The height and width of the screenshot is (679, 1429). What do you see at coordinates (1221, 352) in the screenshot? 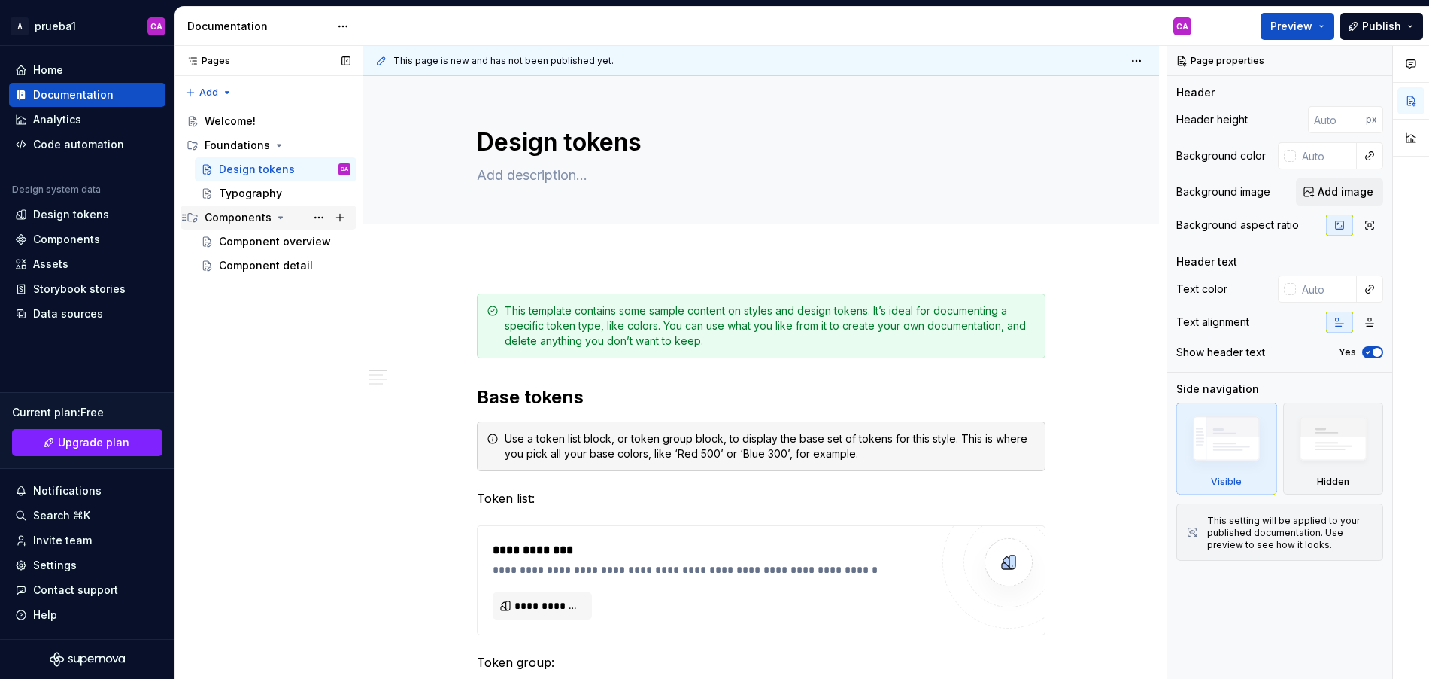
I see `div: Show header text` at bounding box center [1221, 352].